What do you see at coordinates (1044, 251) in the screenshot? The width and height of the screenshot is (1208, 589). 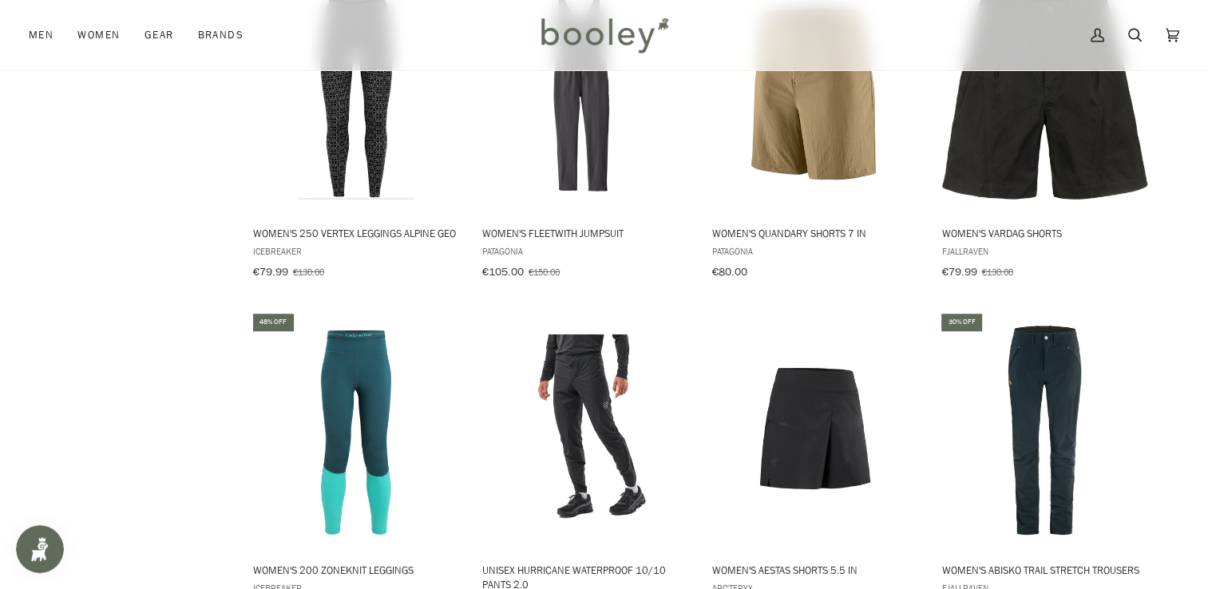 I see `span: Fjallraven` at bounding box center [1044, 251].